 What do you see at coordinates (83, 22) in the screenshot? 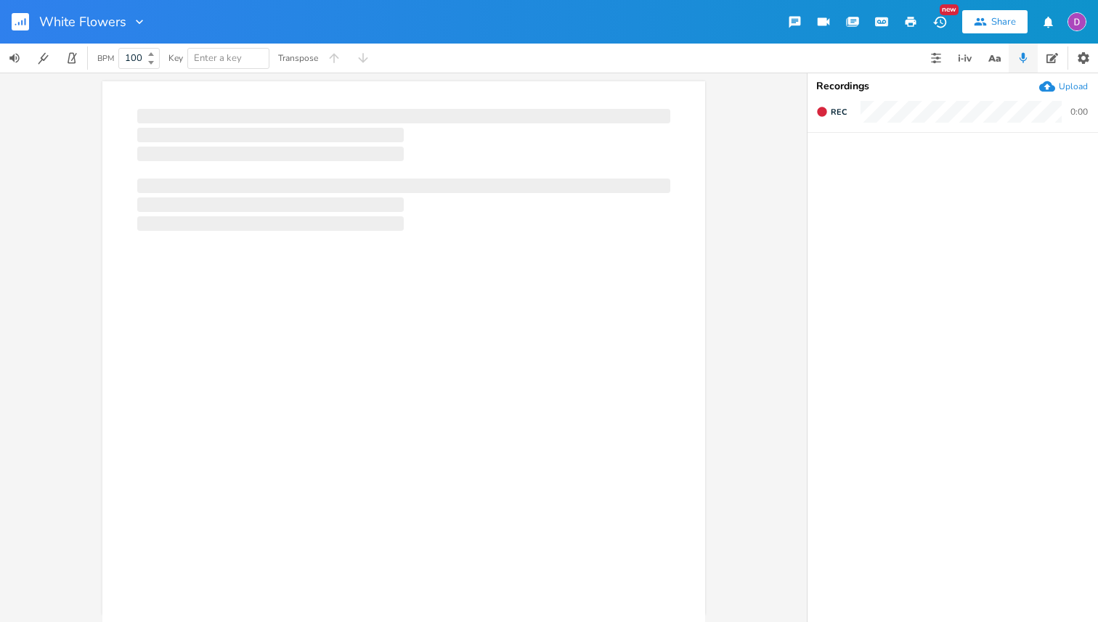
I see `span: White Flowers` at bounding box center [83, 22].